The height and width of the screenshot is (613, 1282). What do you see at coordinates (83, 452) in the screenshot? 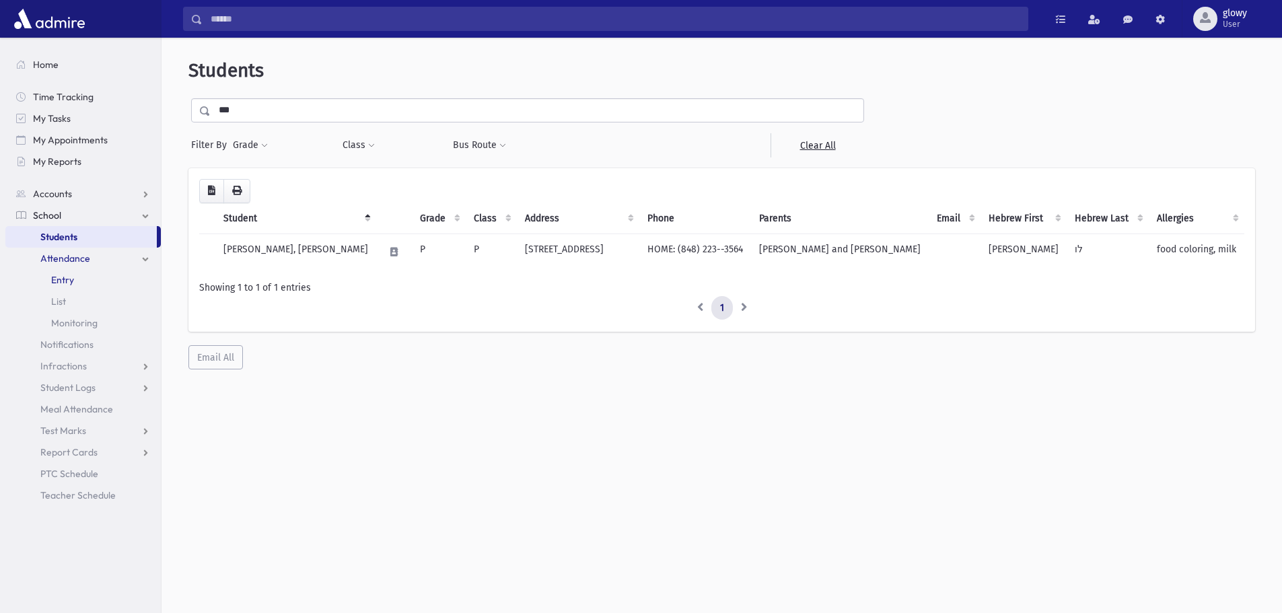
I see `a: Report Cards` at bounding box center [83, 452].